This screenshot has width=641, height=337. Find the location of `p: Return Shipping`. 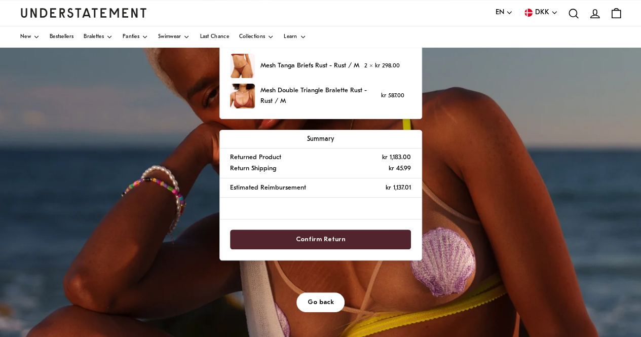

p: Return Shipping is located at coordinates (253, 168).